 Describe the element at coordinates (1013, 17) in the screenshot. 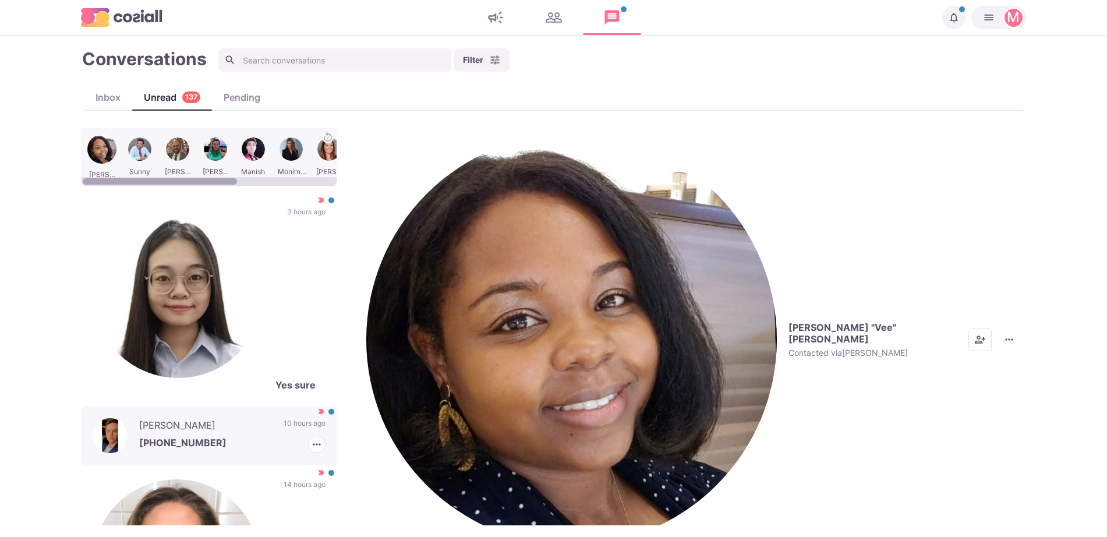

I see `div: Martin` at that location.